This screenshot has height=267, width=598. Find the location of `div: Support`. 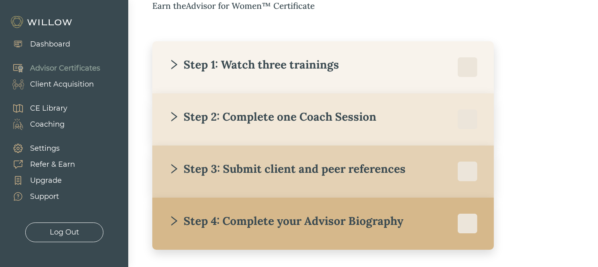

div: Support is located at coordinates (44, 196).